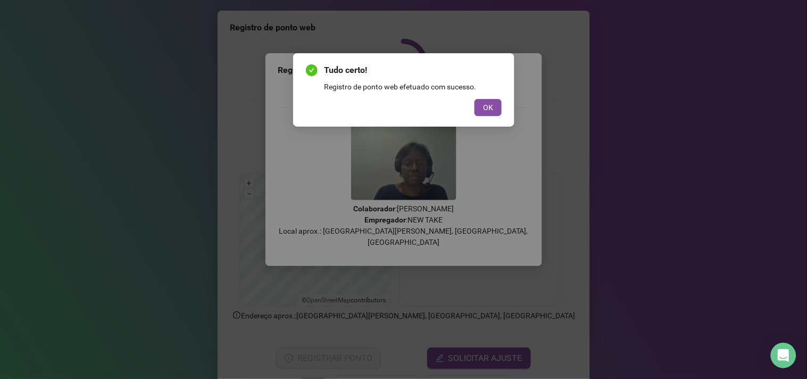 This screenshot has height=379, width=807. I want to click on span: Tudo certo!, so click(413, 70).